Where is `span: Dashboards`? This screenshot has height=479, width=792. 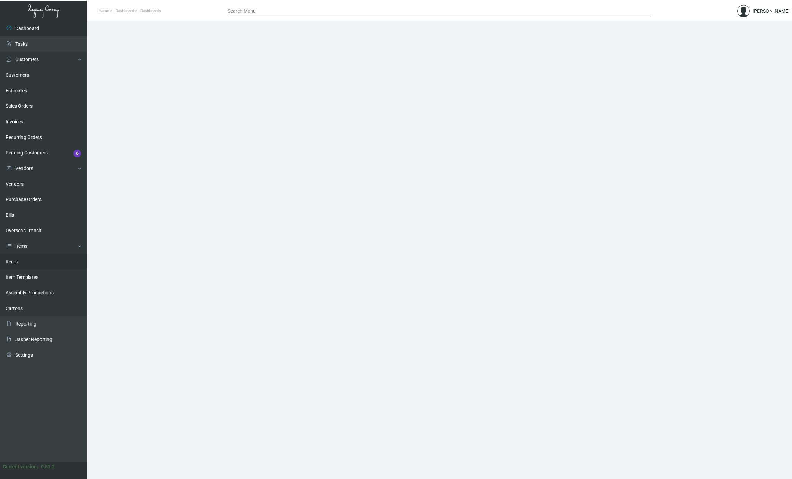
span: Dashboards is located at coordinates (150, 11).